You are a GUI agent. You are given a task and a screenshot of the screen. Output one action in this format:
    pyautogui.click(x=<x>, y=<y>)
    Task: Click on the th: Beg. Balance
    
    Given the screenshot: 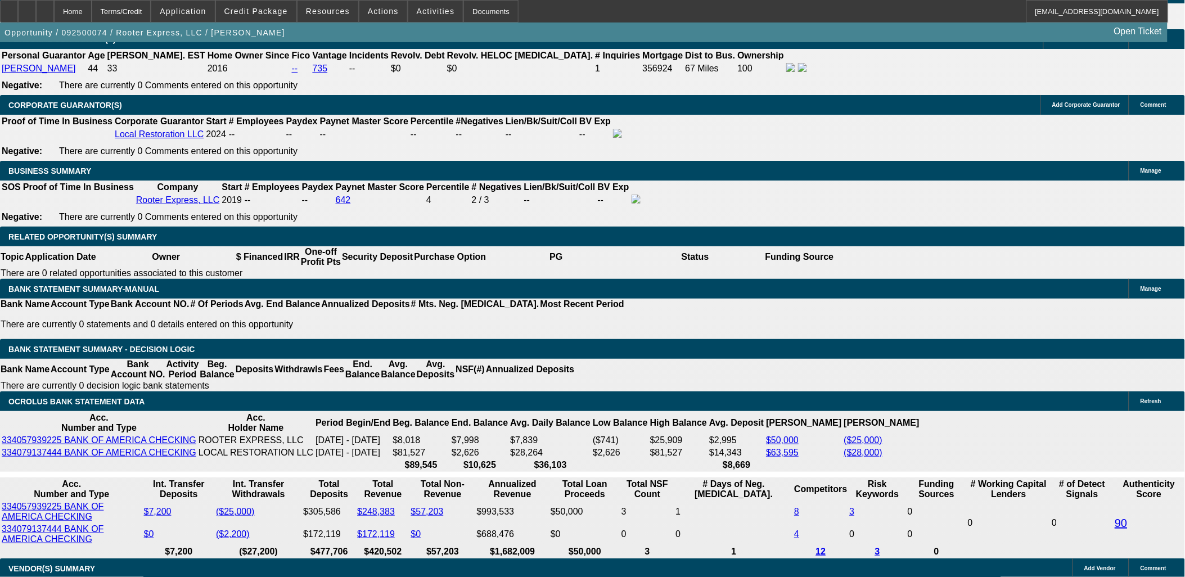 What is the action you would take?
    pyautogui.click(x=421, y=423)
    